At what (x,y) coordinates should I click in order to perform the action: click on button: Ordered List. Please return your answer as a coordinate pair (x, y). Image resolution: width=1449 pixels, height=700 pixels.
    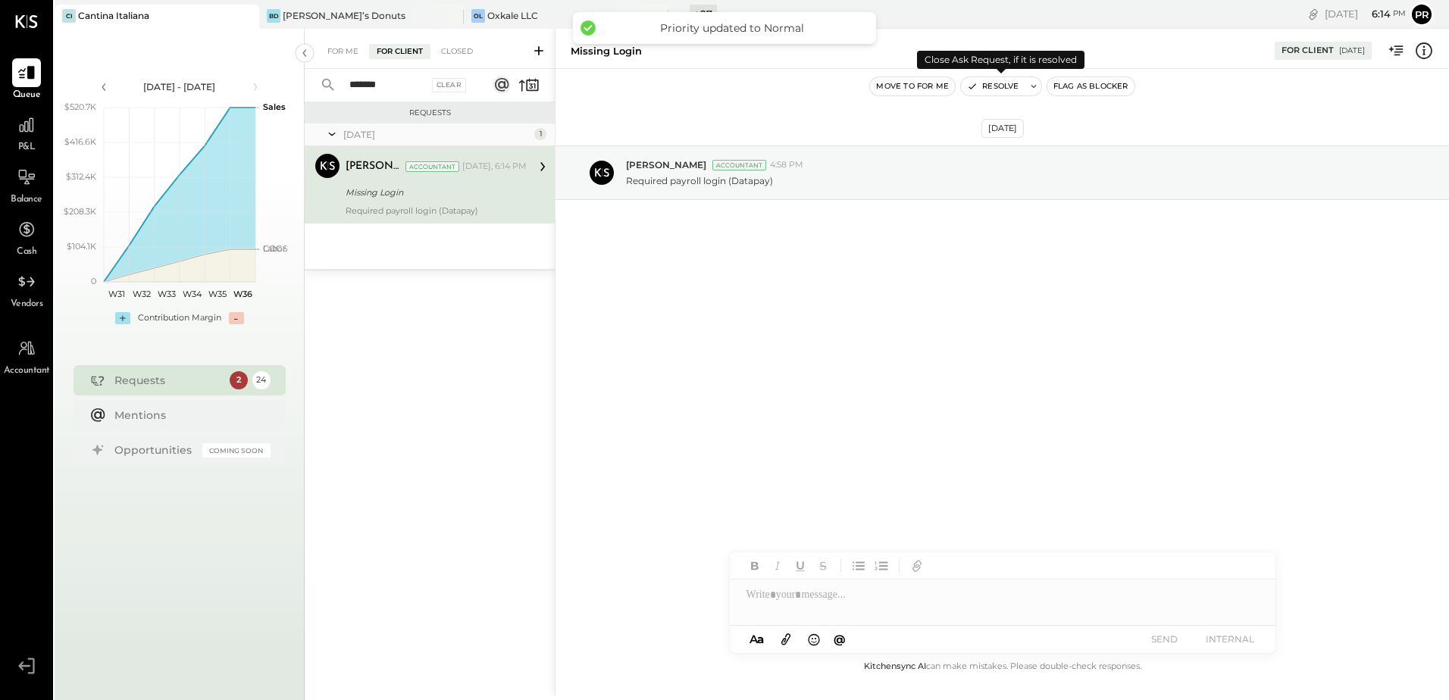
    Looking at the image, I should click on (882, 566).